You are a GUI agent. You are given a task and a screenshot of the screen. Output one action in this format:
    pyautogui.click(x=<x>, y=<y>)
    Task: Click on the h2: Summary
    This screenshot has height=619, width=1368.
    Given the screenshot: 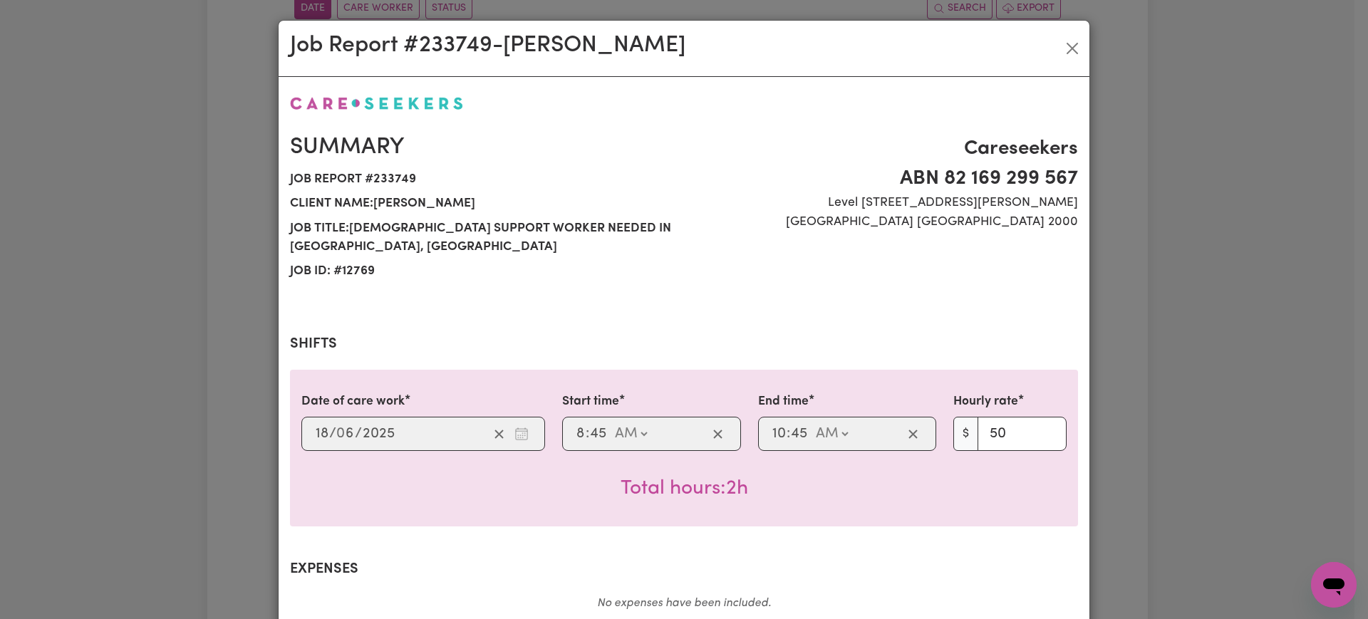 What is the action you would take?
    pyautogui.click(x=482, y=148)
    